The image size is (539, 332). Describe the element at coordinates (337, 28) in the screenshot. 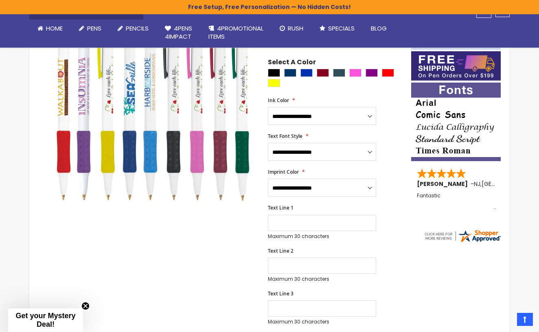

I see `a: Specials` at that location.